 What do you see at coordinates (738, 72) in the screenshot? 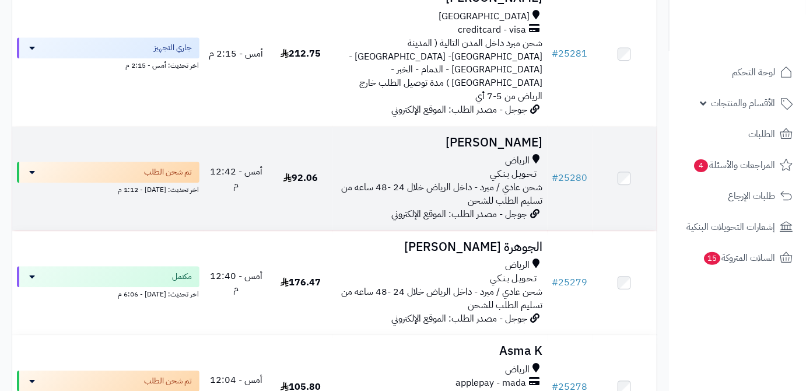
I see `a: لوحة التحكم` at bounding box center [738, 72].